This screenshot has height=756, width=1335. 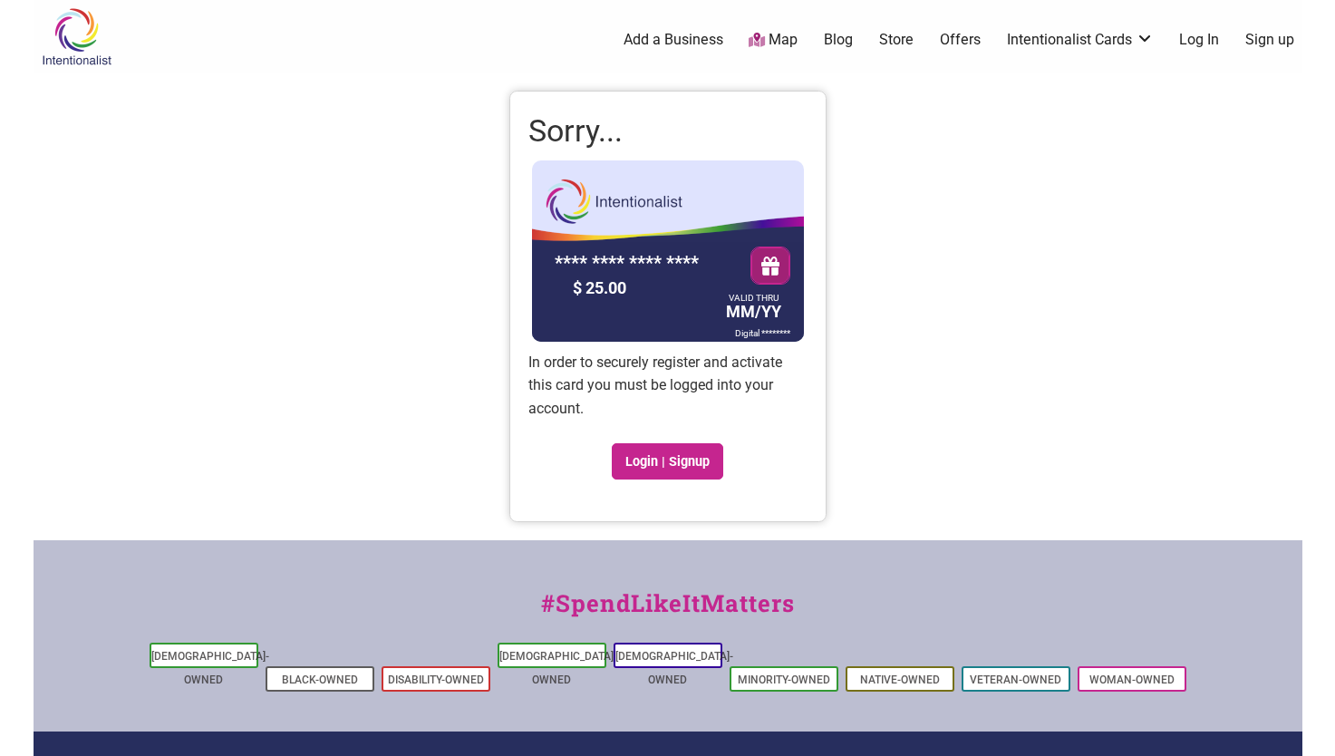 What do you see at coordinates (773, 40) in the screenshot?
I see `a: Map` at bounding box center [773, 40].